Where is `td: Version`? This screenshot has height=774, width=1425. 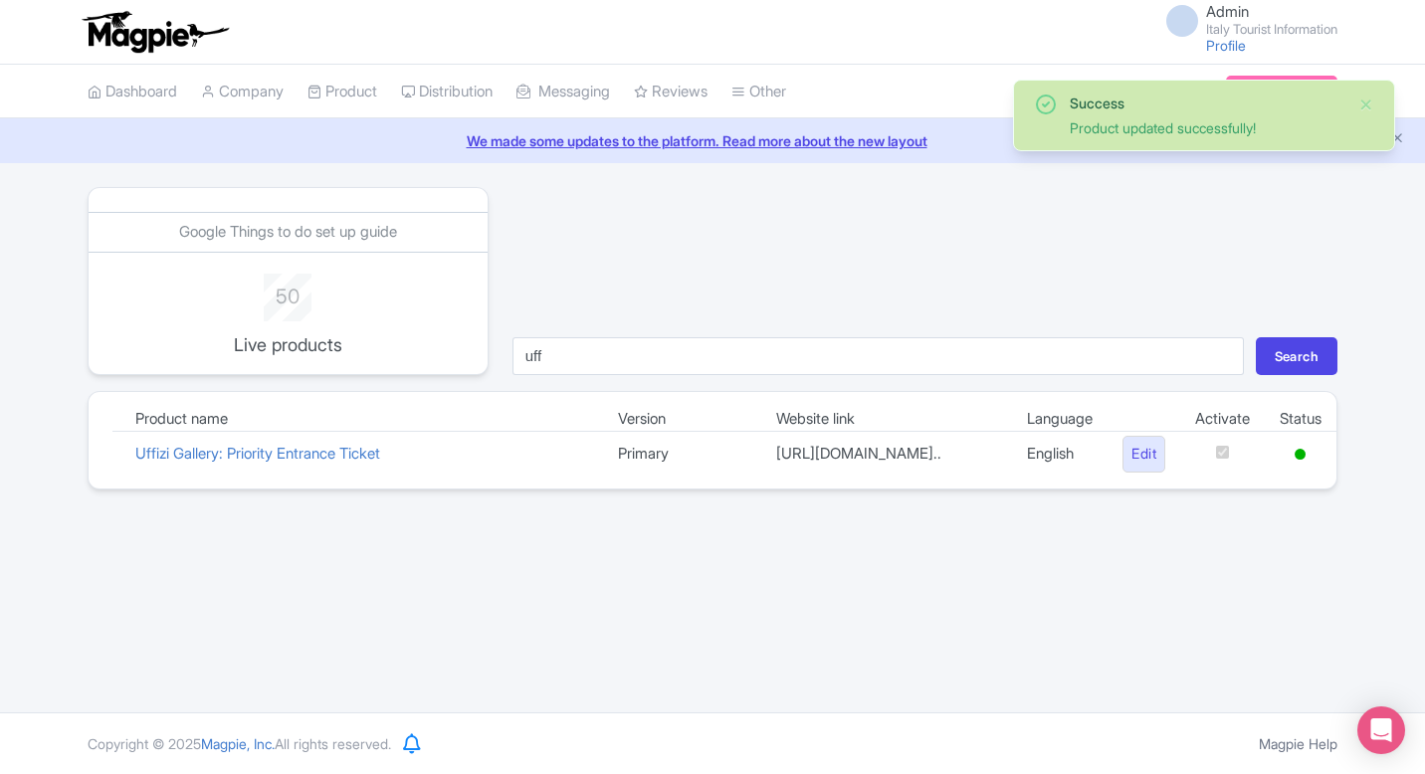 td: Version is located at coordinates (681, 420).